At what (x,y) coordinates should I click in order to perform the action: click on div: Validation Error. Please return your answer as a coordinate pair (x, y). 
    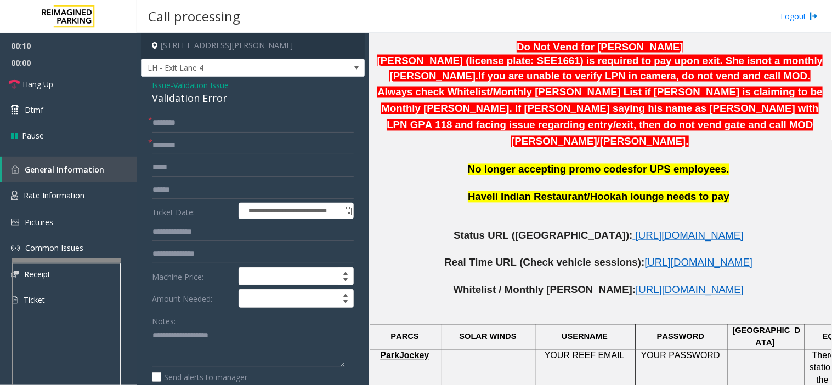
    Looking at the image, I should click on (253, 98).